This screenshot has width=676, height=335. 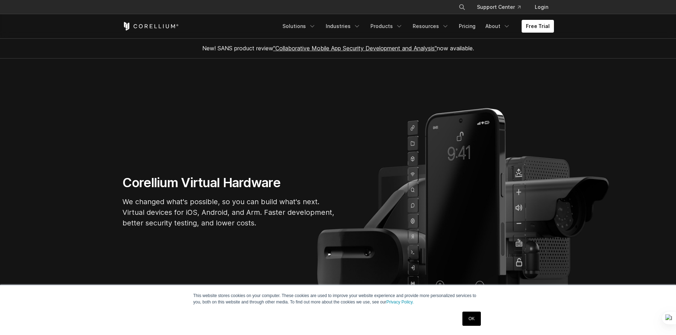 I want to click on a: Privacy Policy., so click(x=400, y=302).